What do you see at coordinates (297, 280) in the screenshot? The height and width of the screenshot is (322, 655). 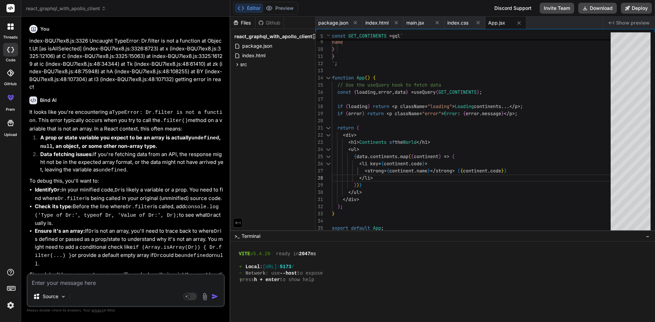 I see `span: to show help` at bounding box center [297, 280].